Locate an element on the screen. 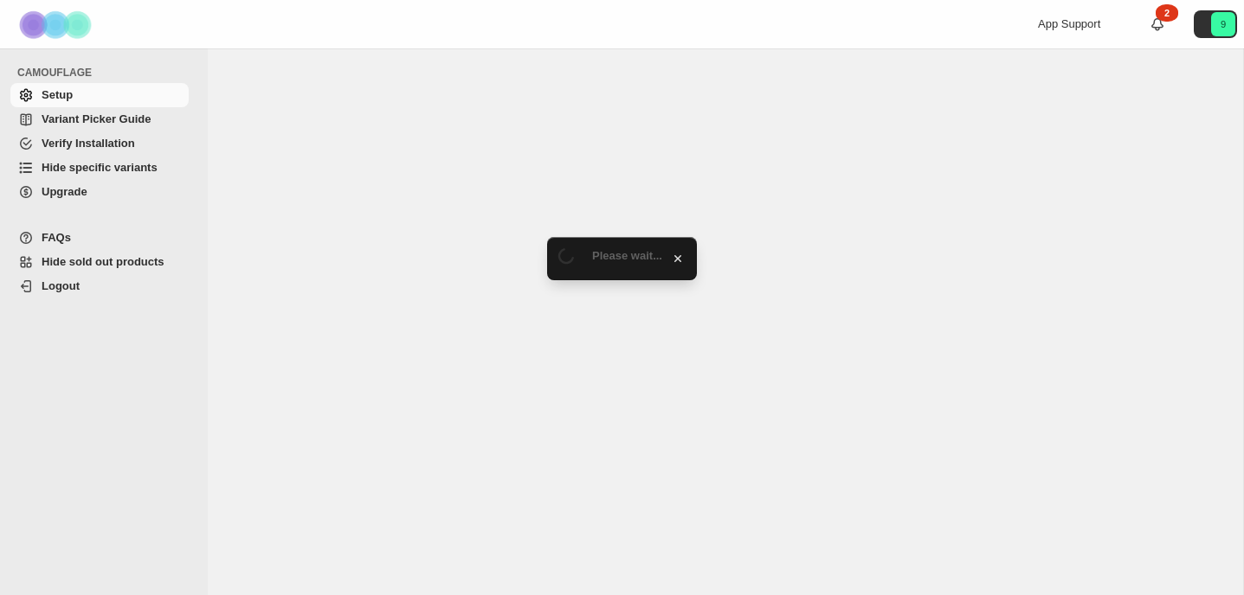 The image size is (1244, 595). a: FAQs is located at coordinates (100, 238).